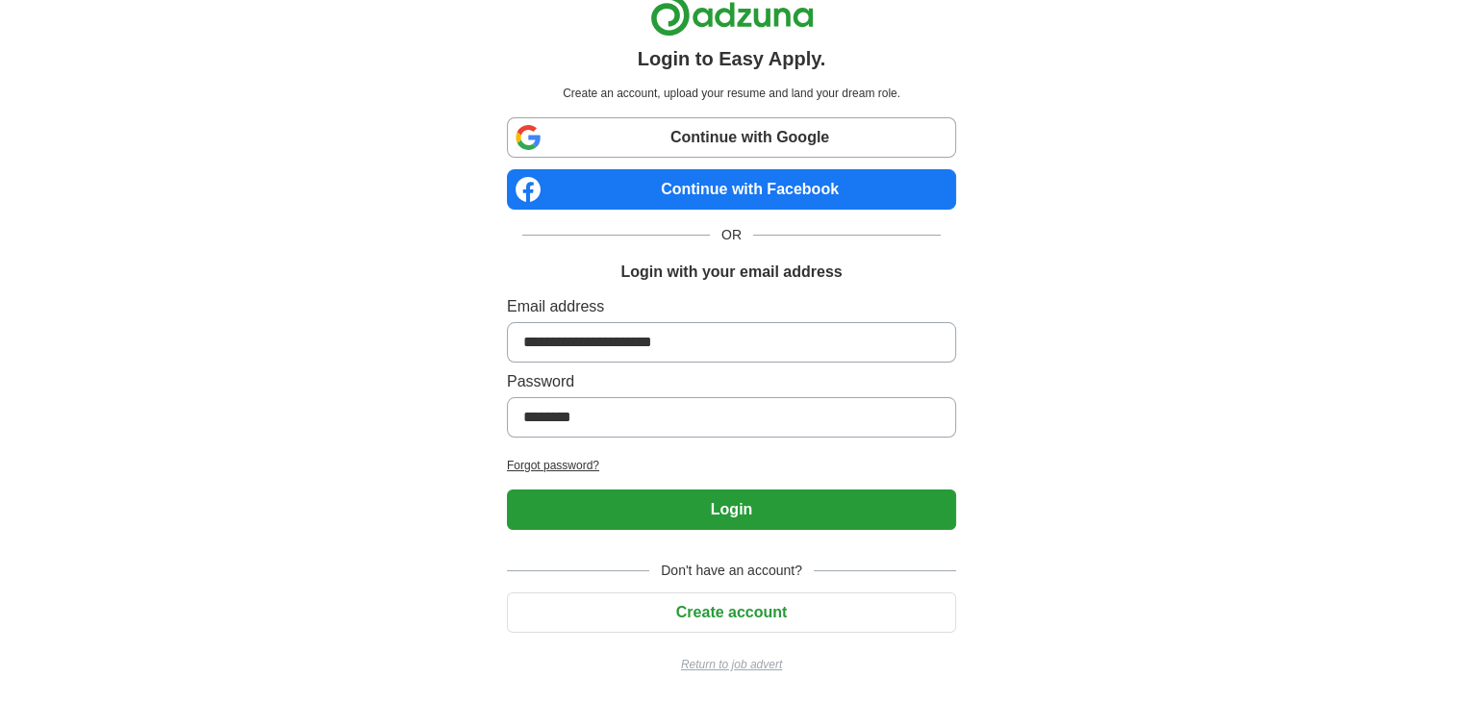 This screenshot has width=1463, height=702. Describe the element at coordinates (731, 235) in the screenshot. I see `span: OR` at that location.